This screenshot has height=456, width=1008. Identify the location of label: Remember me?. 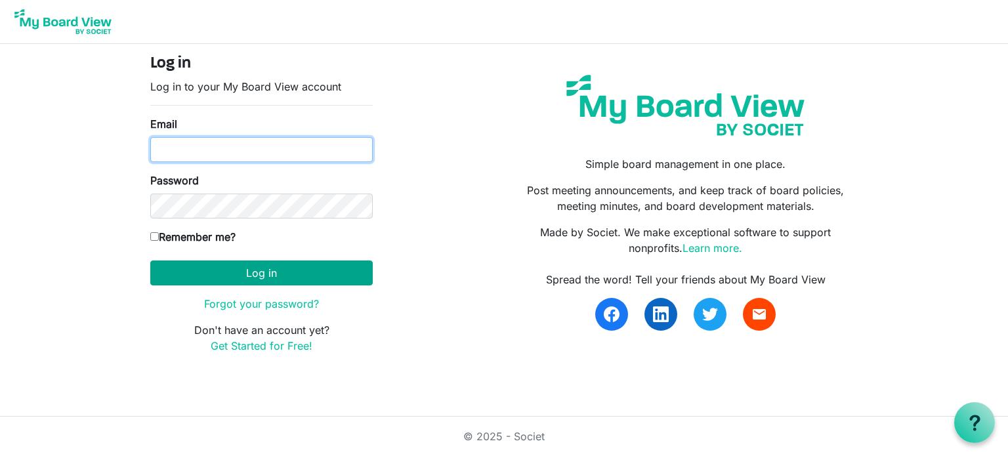
(193, 237).